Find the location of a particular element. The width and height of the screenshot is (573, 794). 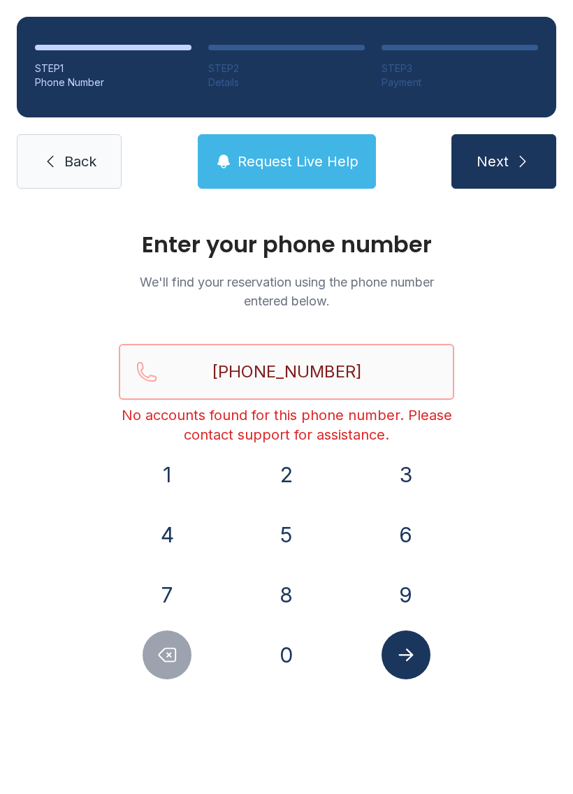

button: 0 is located at coordinates (287, 655).